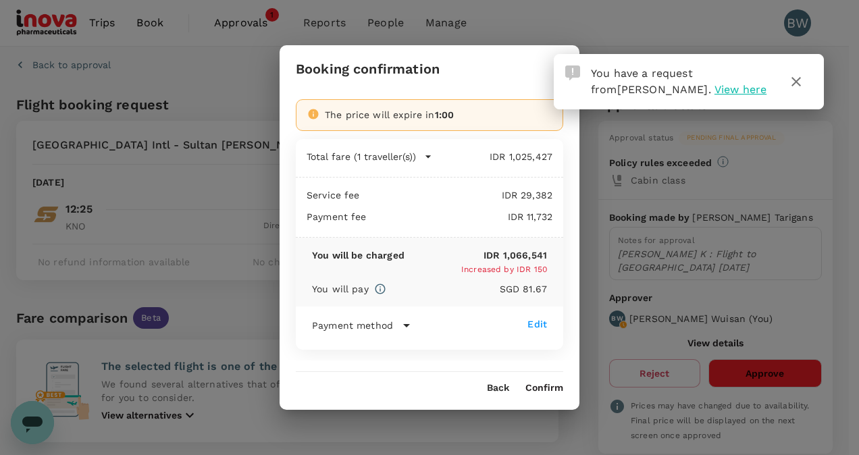 The image size is (859, 455). What do you see at coordinates (445, 115) in the screenshot?
I see `span: 1:00` at bounding box center [445, 115].